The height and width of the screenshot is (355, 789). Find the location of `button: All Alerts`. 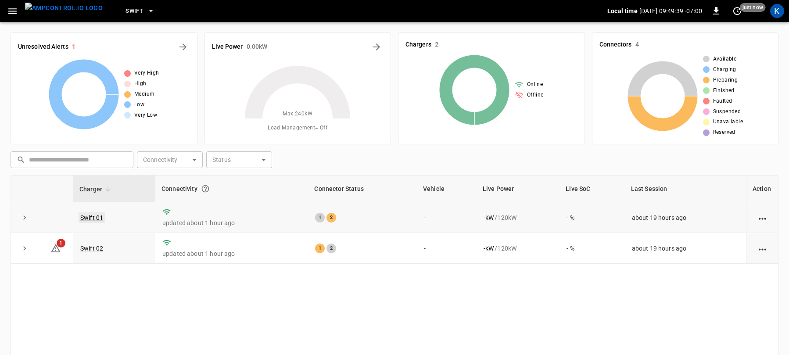

button: All Alerts is located at coordinates (183, 47).